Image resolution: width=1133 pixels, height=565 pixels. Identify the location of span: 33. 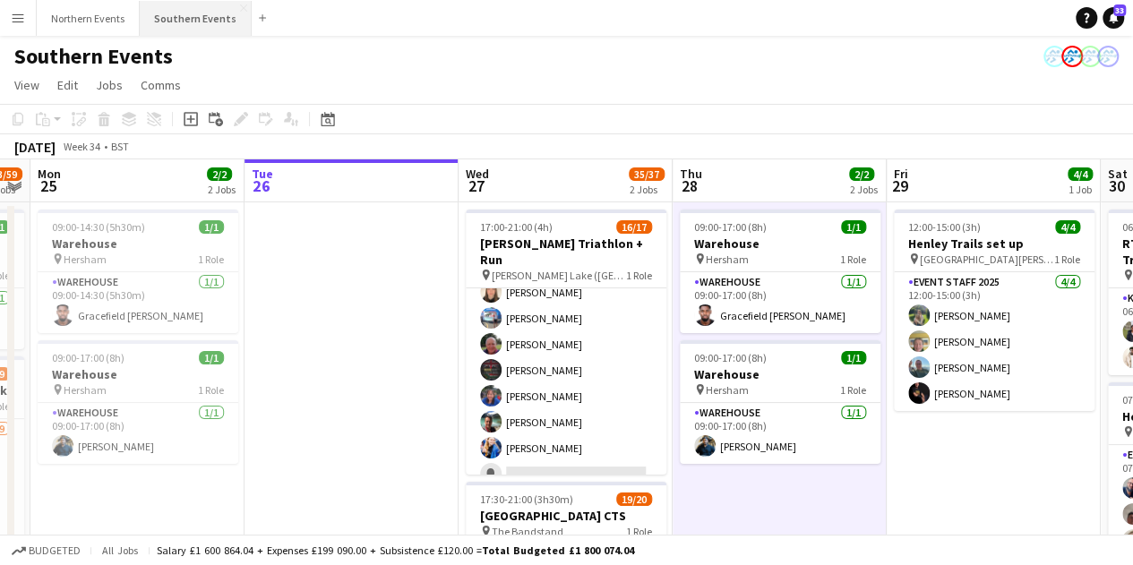
(1120, 10).